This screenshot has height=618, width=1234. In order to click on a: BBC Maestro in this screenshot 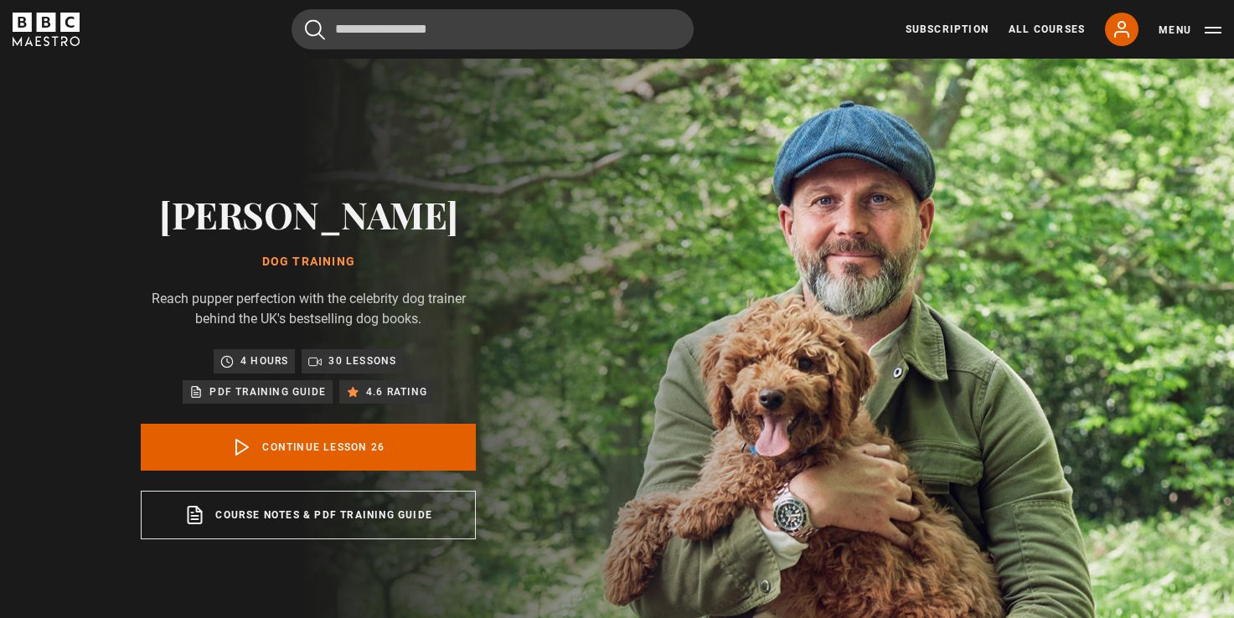, I will do `click(46, 29)`.